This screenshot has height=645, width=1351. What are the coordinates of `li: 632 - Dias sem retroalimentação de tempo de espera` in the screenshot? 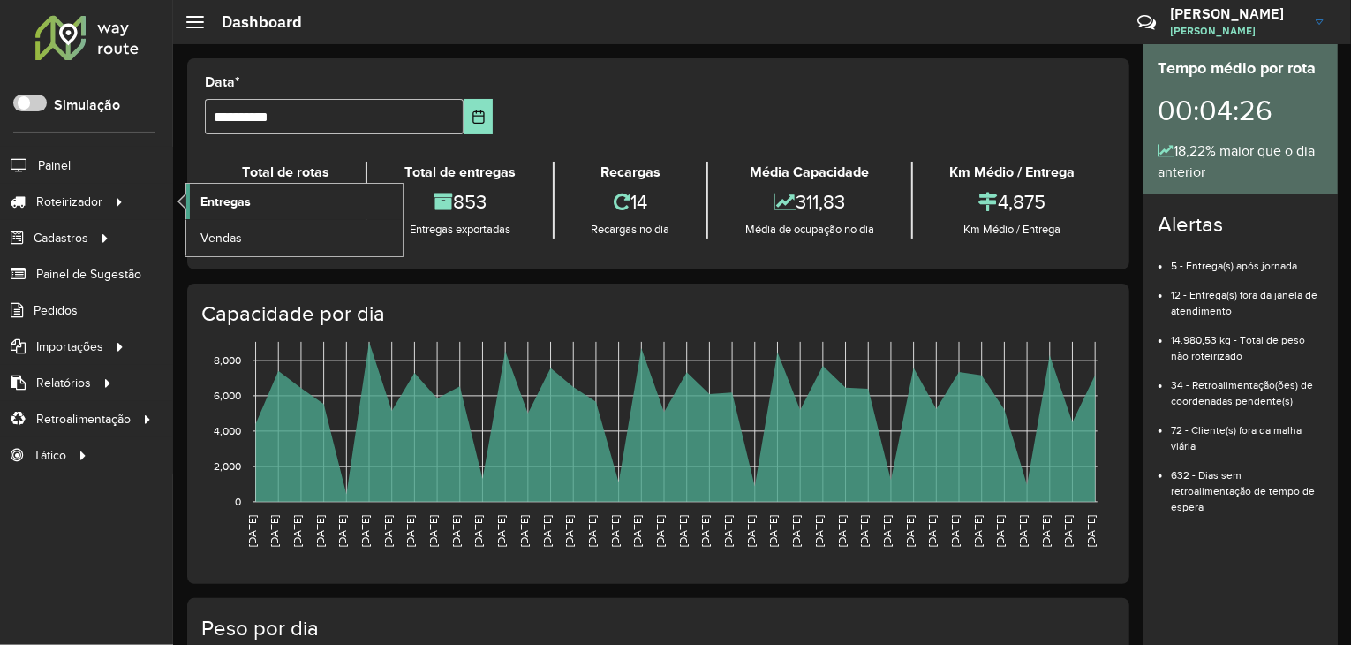 It's located at (1247, 484).